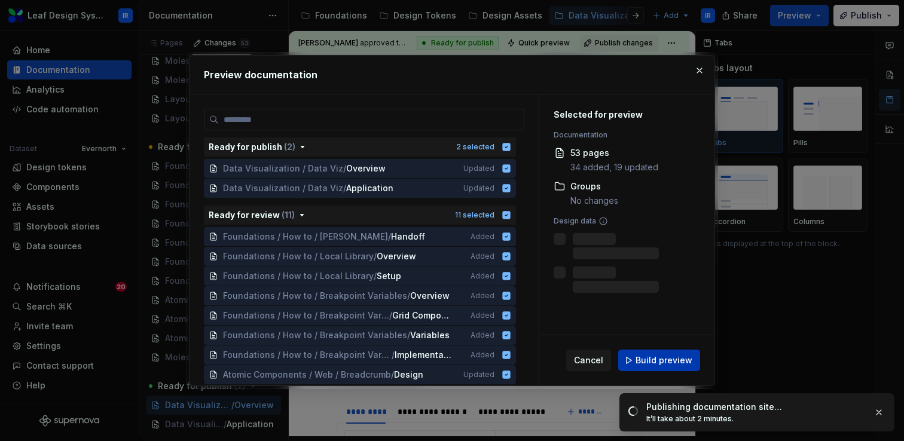 Image resolution: width=904 pixels, height=441 pixels. Describe the element at coordinates (430, 335) in the screenshot. I see `span: Variables` at that location.